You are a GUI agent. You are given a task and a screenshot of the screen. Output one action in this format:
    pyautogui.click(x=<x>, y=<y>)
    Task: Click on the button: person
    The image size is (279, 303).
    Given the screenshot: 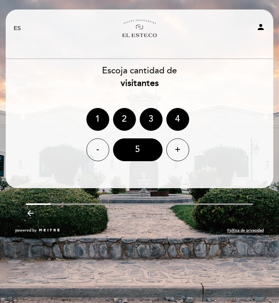 What is the action you would take?
    pyautogui.click(x=260, y=28)
    